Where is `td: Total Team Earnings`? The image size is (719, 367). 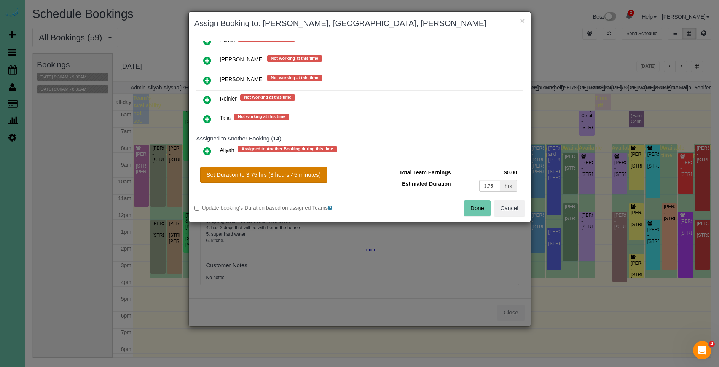 td: Total Team Earnings is located at coordinates (409, 173).